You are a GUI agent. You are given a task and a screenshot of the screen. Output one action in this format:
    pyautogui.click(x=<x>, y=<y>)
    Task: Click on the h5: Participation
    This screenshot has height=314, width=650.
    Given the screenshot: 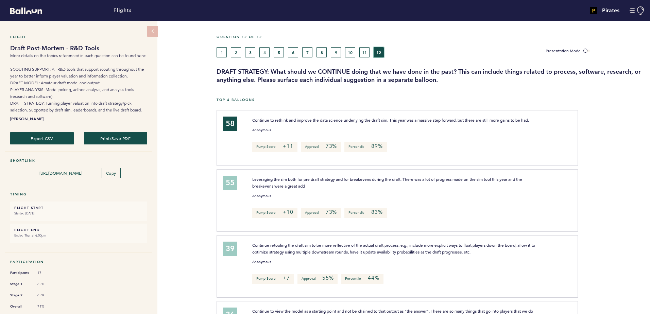 What is the action you would take?
    pyautogui.click(x=79, y=262)
    